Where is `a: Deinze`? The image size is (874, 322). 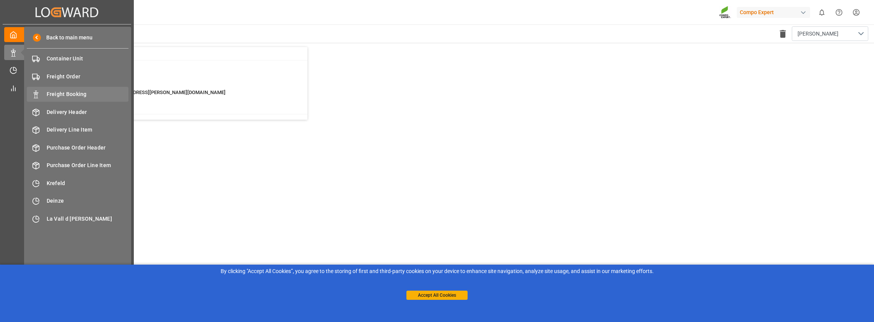
a: Deinze is located at coordinates (78, 201).